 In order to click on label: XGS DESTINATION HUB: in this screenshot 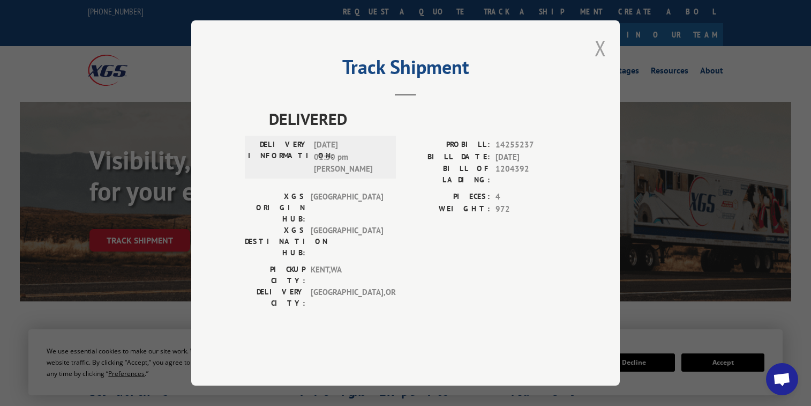, I will do `click(275, 241)`.